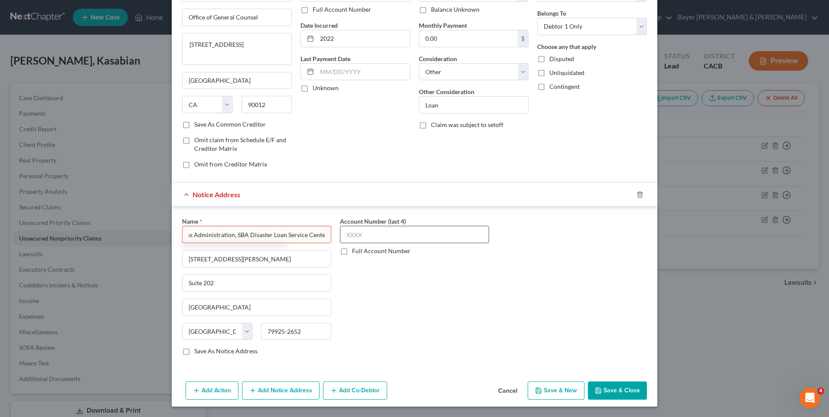 The height and width of the screenshot is (417, 829). What do you see at coordinates (296, 332) in the screenshot?
I see `input: Enter zip..` at bounding box center [296, 332].